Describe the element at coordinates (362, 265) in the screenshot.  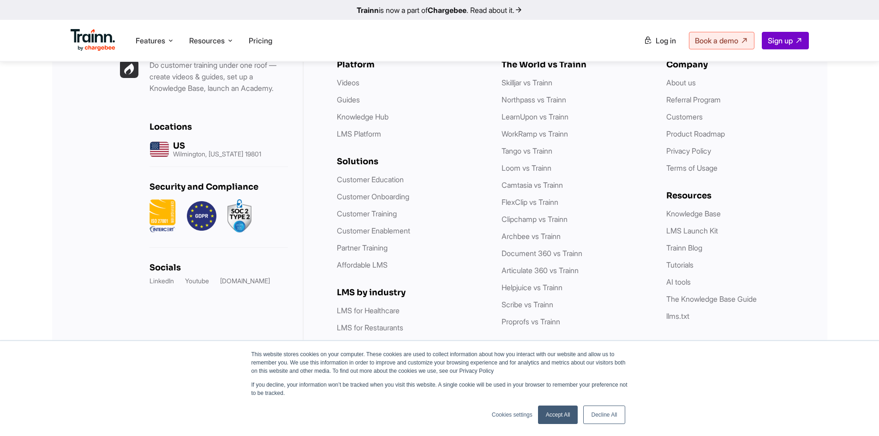
I see `a: Affordable LMS` at that location.